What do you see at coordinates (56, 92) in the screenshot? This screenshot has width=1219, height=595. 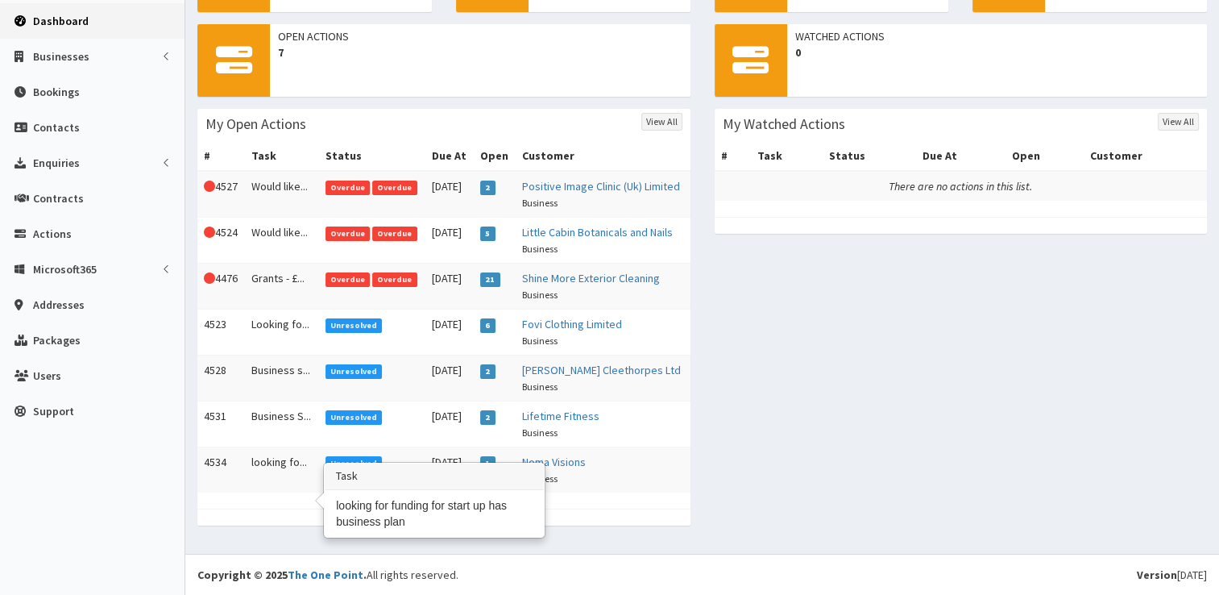 I see `span: Bookings` at bounding box center [56, 92].